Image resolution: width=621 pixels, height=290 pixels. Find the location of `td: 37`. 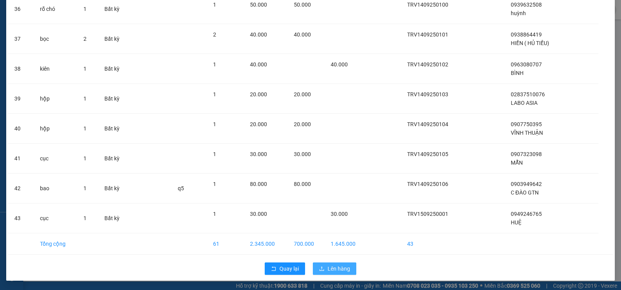

td: 37 is located at coordinates (21, 39).